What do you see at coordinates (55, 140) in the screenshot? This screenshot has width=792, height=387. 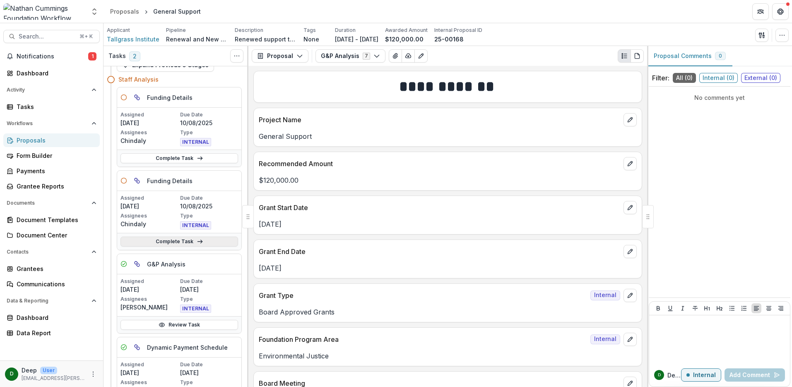 I see `div: Proposals` at bounding box center [55, 140].